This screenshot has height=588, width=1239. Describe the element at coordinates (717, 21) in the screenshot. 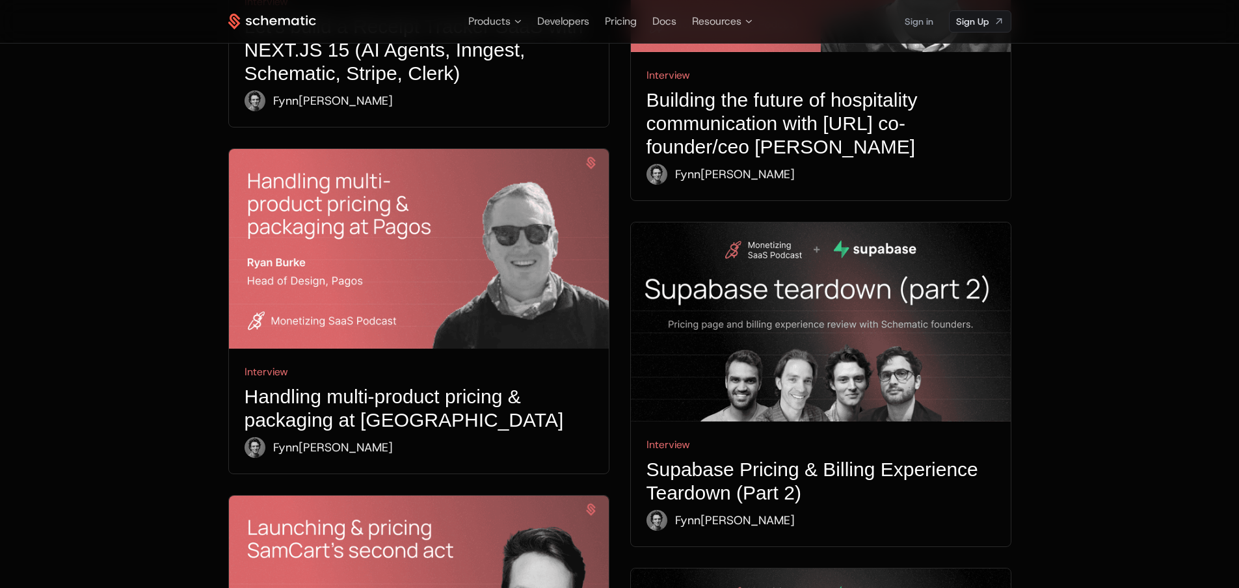

I see `span: Resources` at that location.